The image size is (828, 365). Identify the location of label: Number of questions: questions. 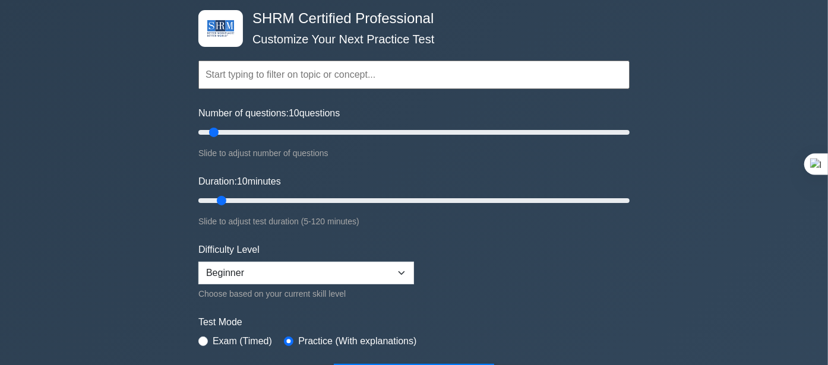
(269, 113).